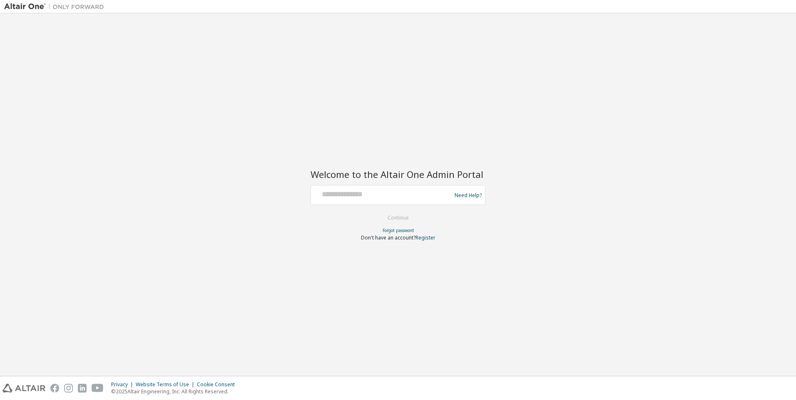 Image resolution: width=796 pixels, height=400 pixels. I want to click on a: Forgot password, so click(398, 231).